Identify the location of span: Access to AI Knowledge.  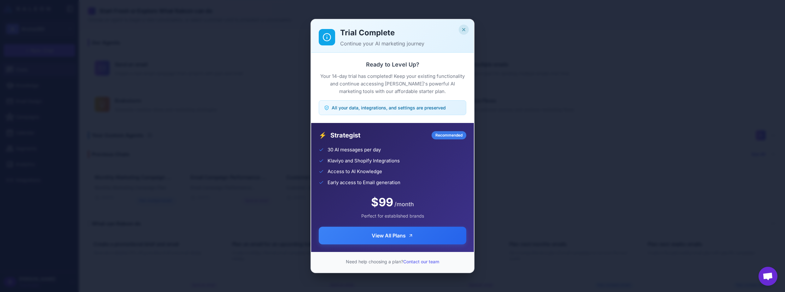
(354, 171).